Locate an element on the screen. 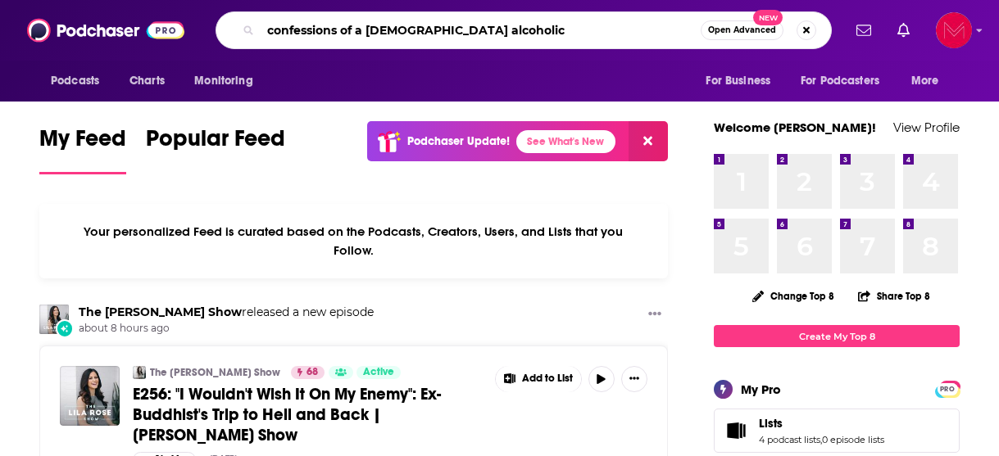 The height and width of the screenshot is (456, 999). button: Show profile menu is located at coordinates (954, 30).